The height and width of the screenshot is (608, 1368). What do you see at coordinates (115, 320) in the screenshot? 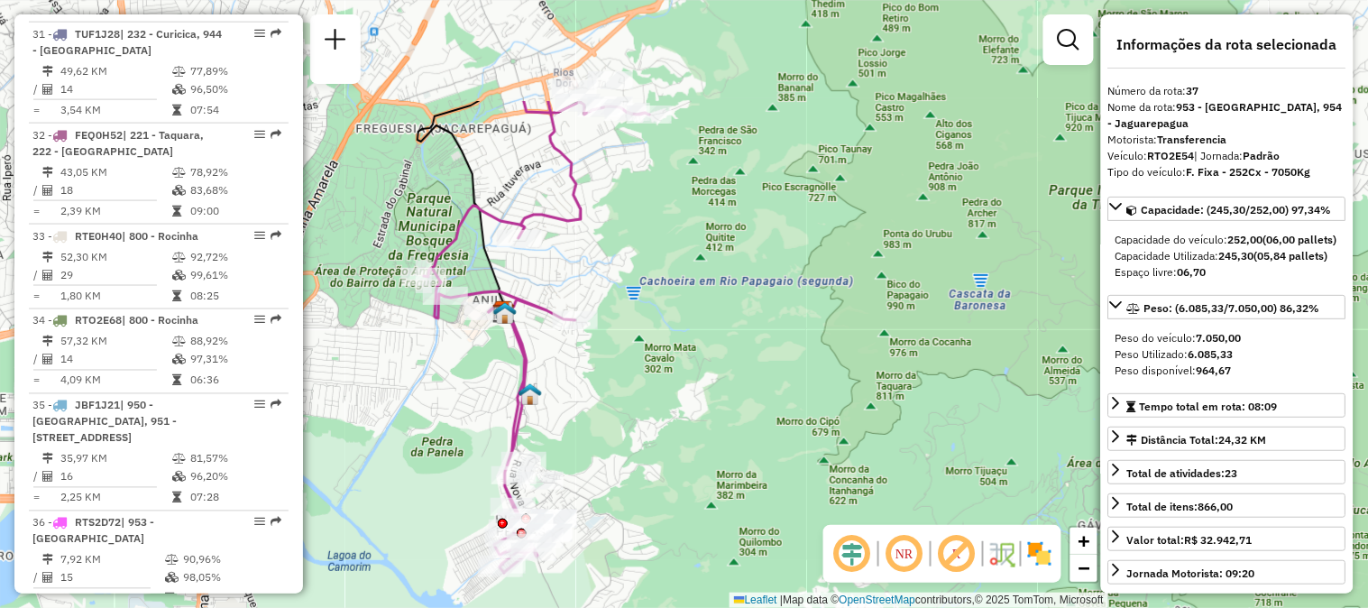
I see `span: 34 -` at bounding box center [115, 320].